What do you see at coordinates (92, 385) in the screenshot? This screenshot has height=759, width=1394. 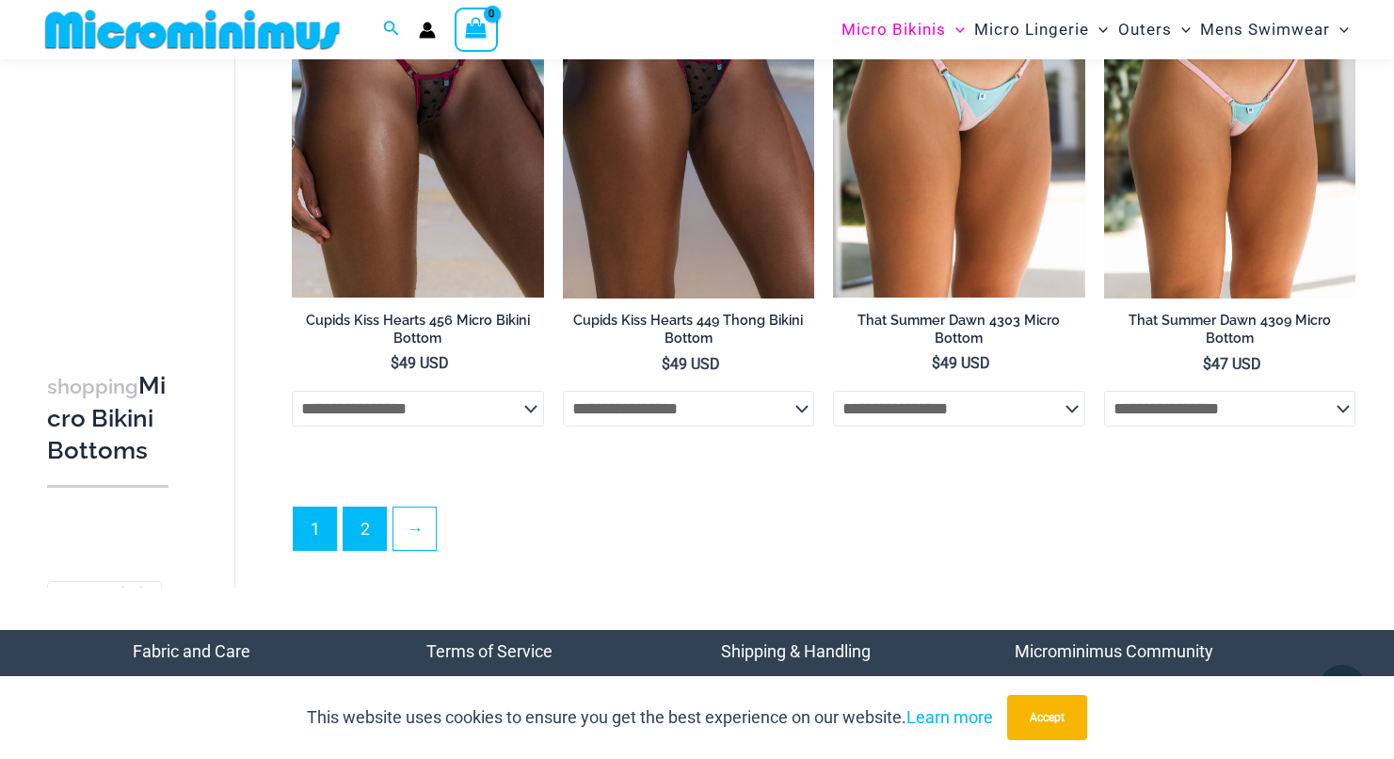 I see `span: shopping` at bounding box center [92, 385].